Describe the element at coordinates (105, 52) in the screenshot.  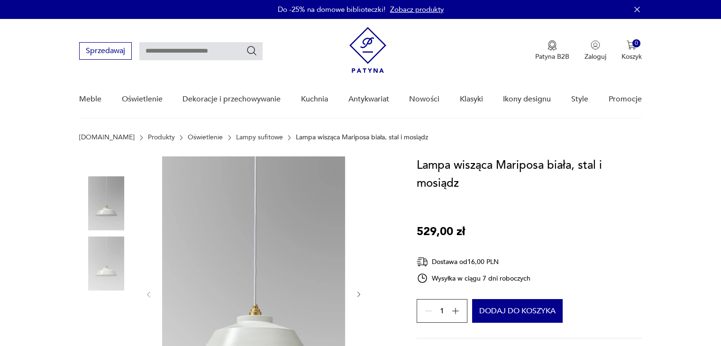
I see `a: Sprzedawaj` at that location.